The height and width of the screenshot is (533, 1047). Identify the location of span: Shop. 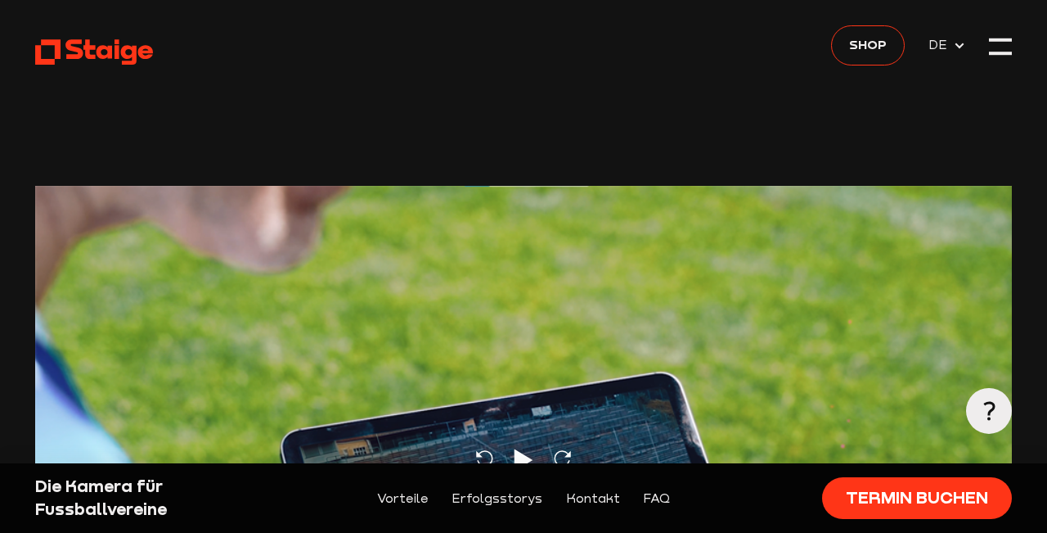
(868, 44).